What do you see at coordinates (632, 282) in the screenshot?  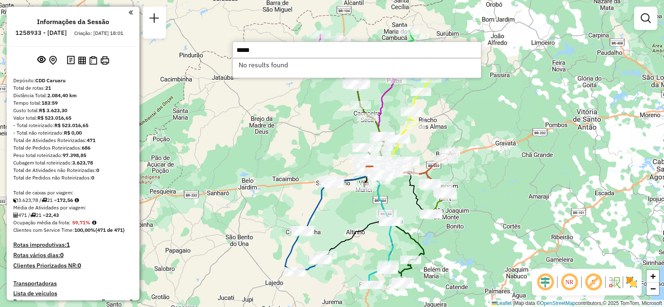 I see `img: Exibir/Ocultar setores` at bounding box center [632, 282].